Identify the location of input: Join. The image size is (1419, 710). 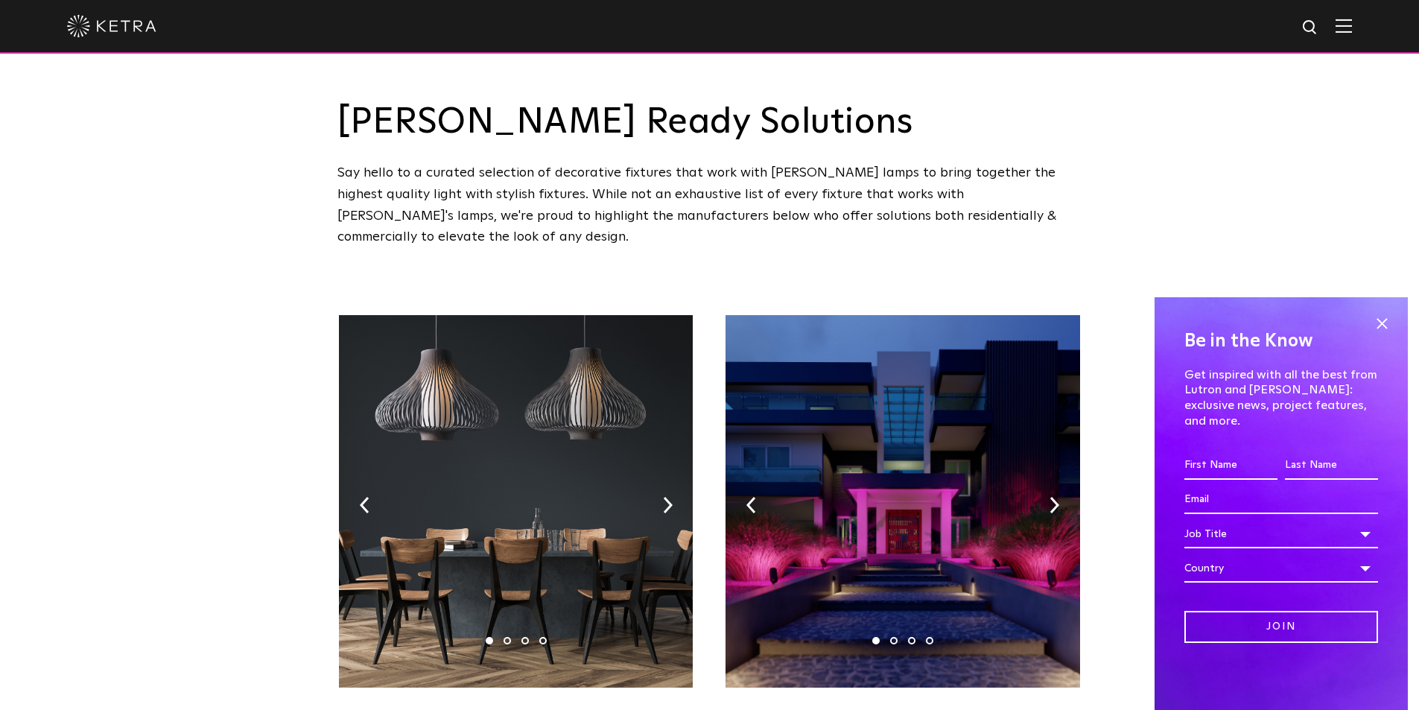
(1281, 626).